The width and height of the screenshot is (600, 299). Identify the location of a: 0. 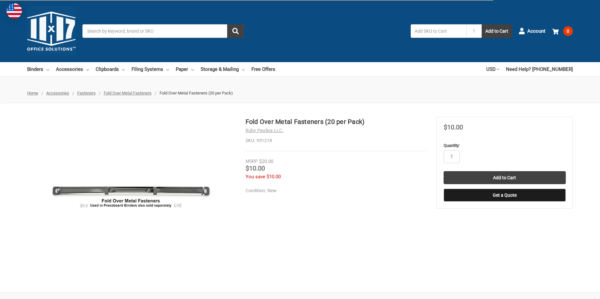
(563, 31).